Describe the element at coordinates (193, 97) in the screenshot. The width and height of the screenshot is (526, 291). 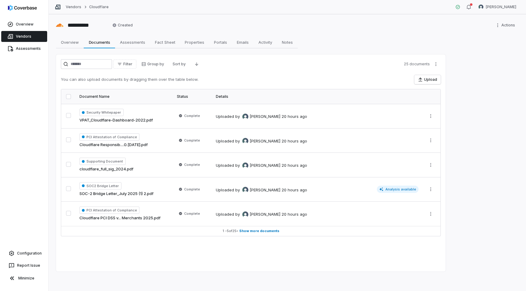
I see `div: Status` at that location.